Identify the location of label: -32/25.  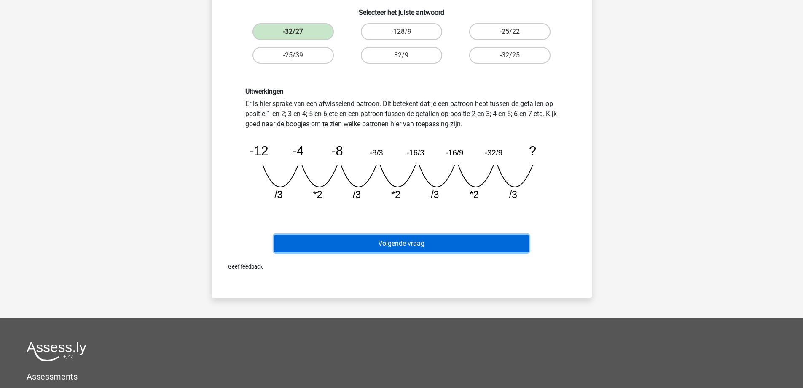
(510, 55).